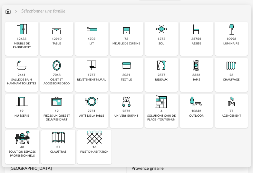  What do you see at coordinates (22, 116) in the screenshot?
I see `div: huisserie` at bounding box center [22, 116].